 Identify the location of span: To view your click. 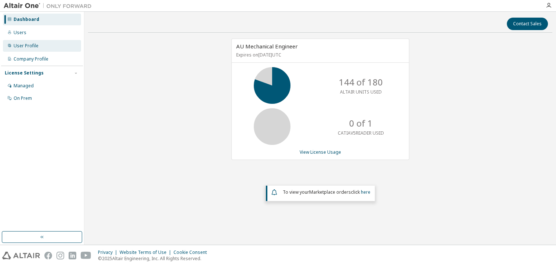
(326, 192).